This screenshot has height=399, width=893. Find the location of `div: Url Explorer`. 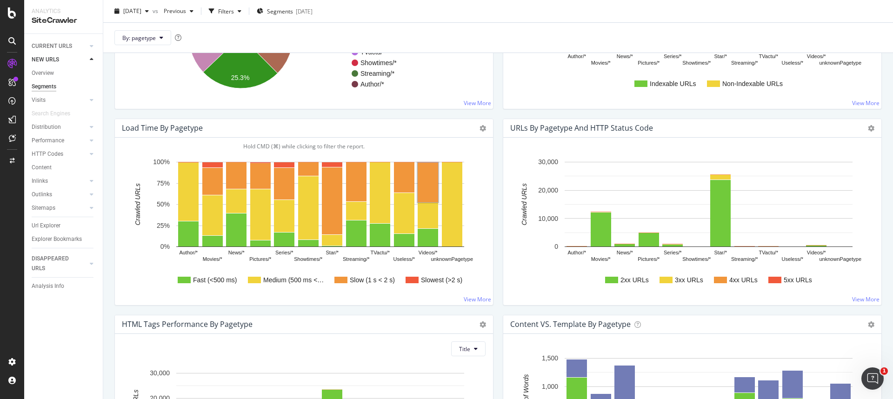

div: Url Explorer is located at coordinates (46, 225).